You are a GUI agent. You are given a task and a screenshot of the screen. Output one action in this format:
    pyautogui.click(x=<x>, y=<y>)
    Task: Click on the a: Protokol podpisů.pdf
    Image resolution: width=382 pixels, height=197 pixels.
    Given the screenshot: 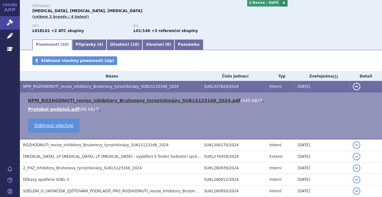 What is the action you would take?
    pyautogui.click(x=54, y=109)
    